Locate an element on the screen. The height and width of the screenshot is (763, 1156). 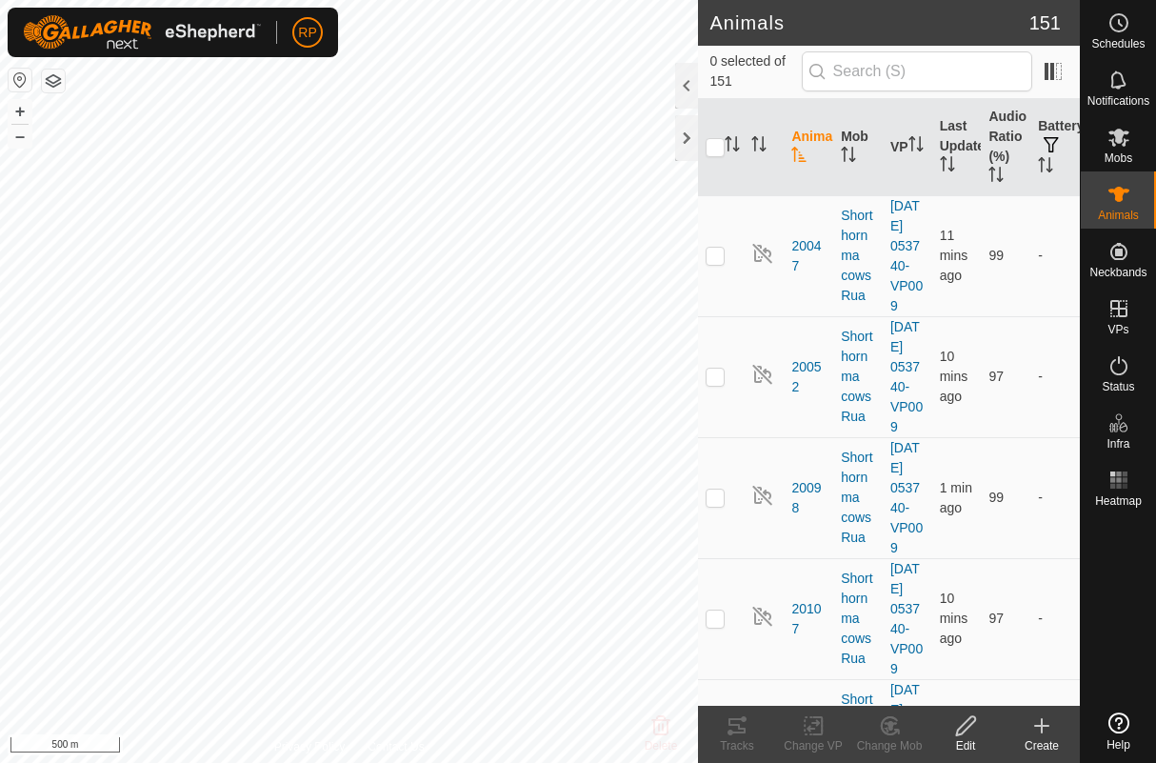
th: Last Updated is located at coordinates (957, 148).